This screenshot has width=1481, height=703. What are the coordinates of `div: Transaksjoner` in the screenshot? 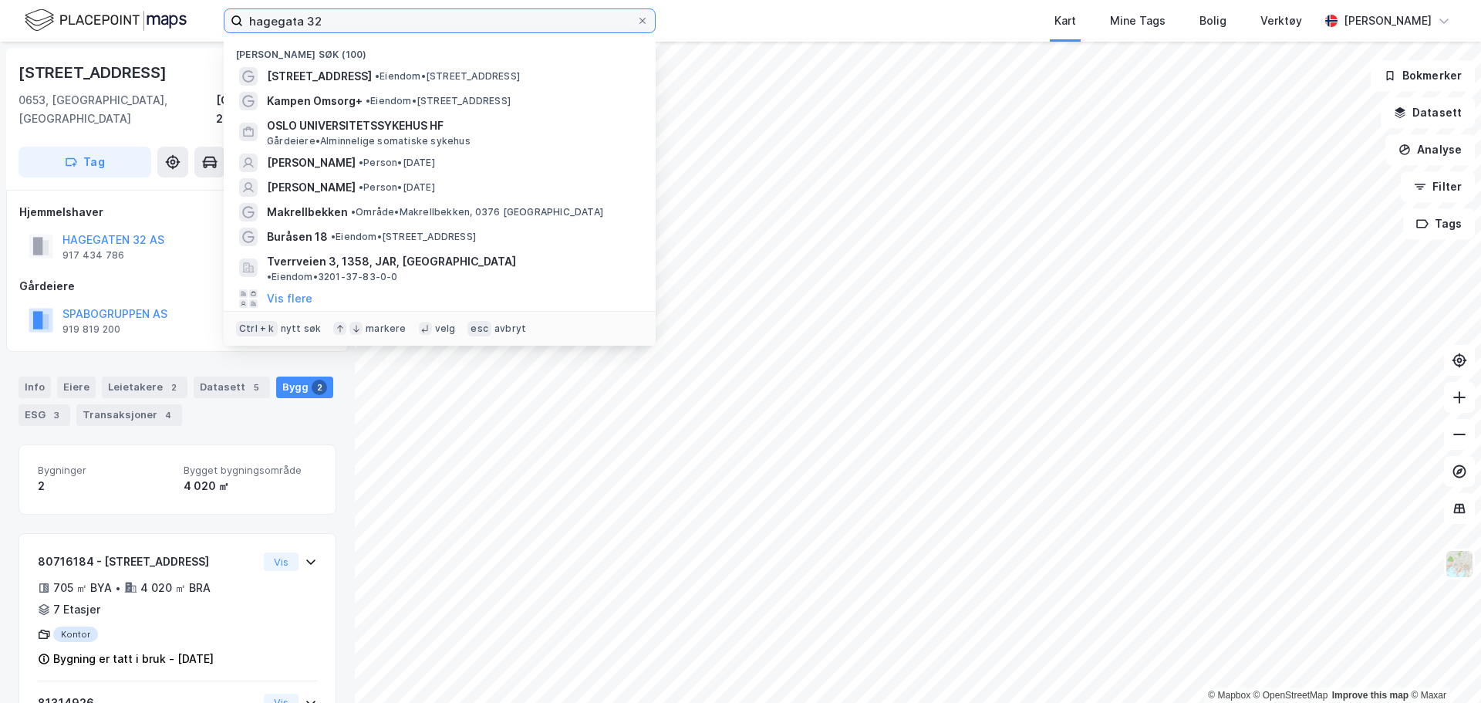 It's located at (129, 415).